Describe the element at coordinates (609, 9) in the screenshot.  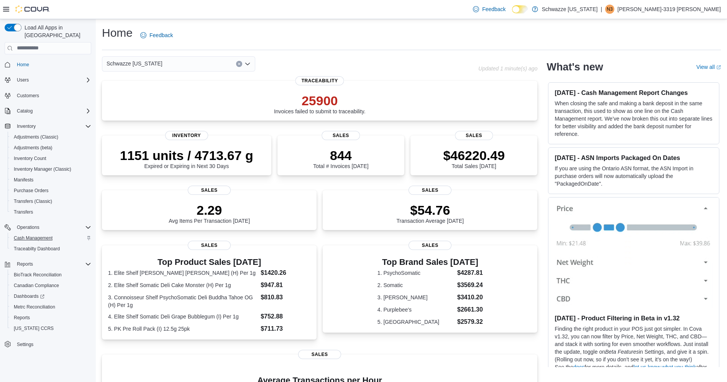
I see `div: Noe-3319 Gonzales` at that location.